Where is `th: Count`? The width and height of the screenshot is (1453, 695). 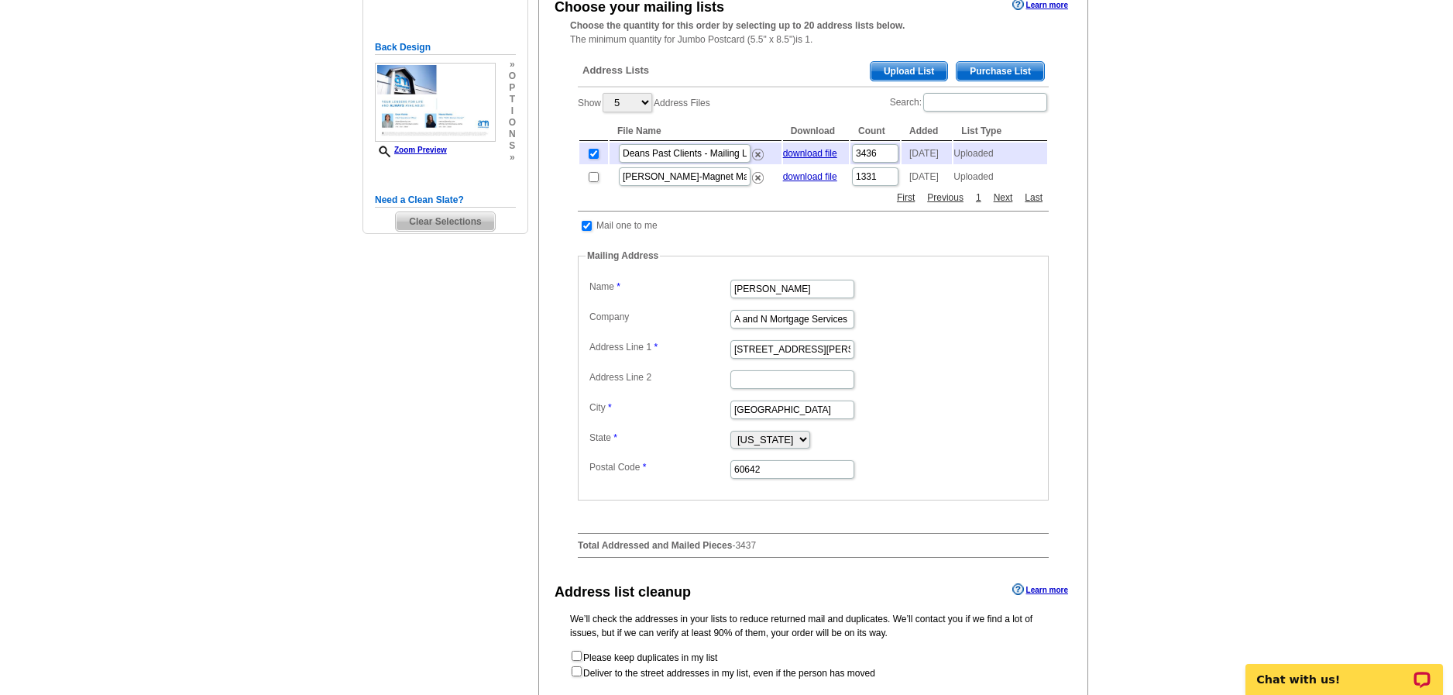 th: Count is located at coordinates (875, 131).